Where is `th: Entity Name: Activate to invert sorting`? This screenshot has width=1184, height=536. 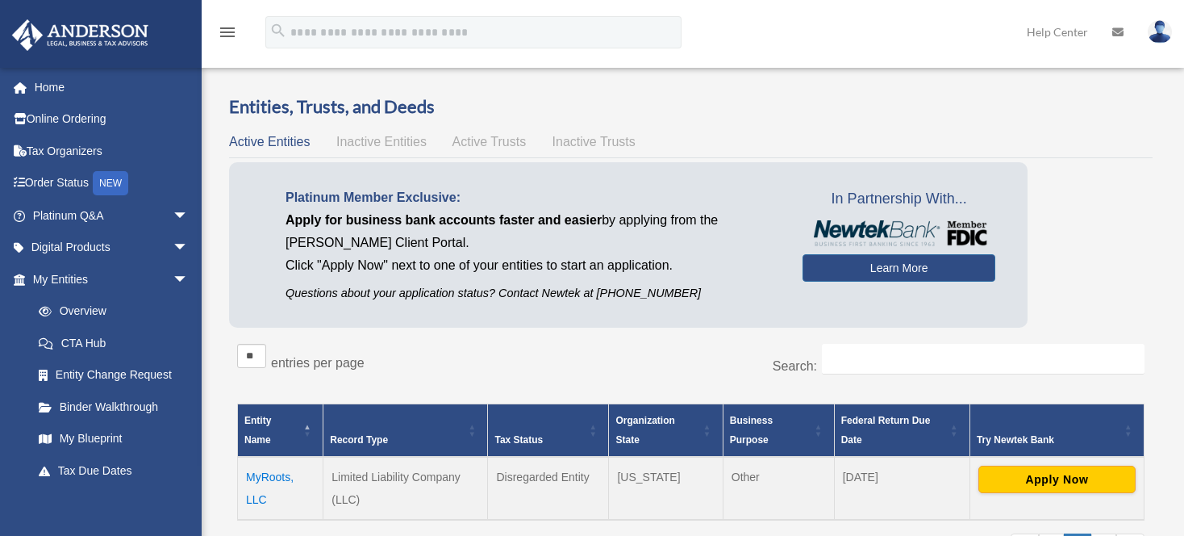 th: Entity Name: Activate to invert sorting is located at coordinates (281, 430).